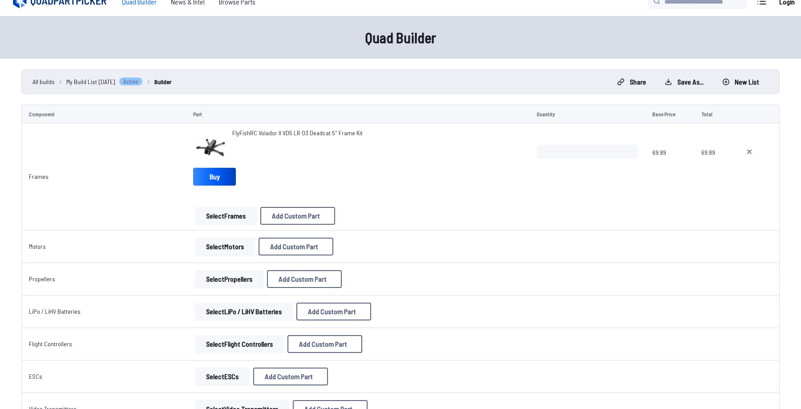  I want to click on button: New List, so click(740, 82).